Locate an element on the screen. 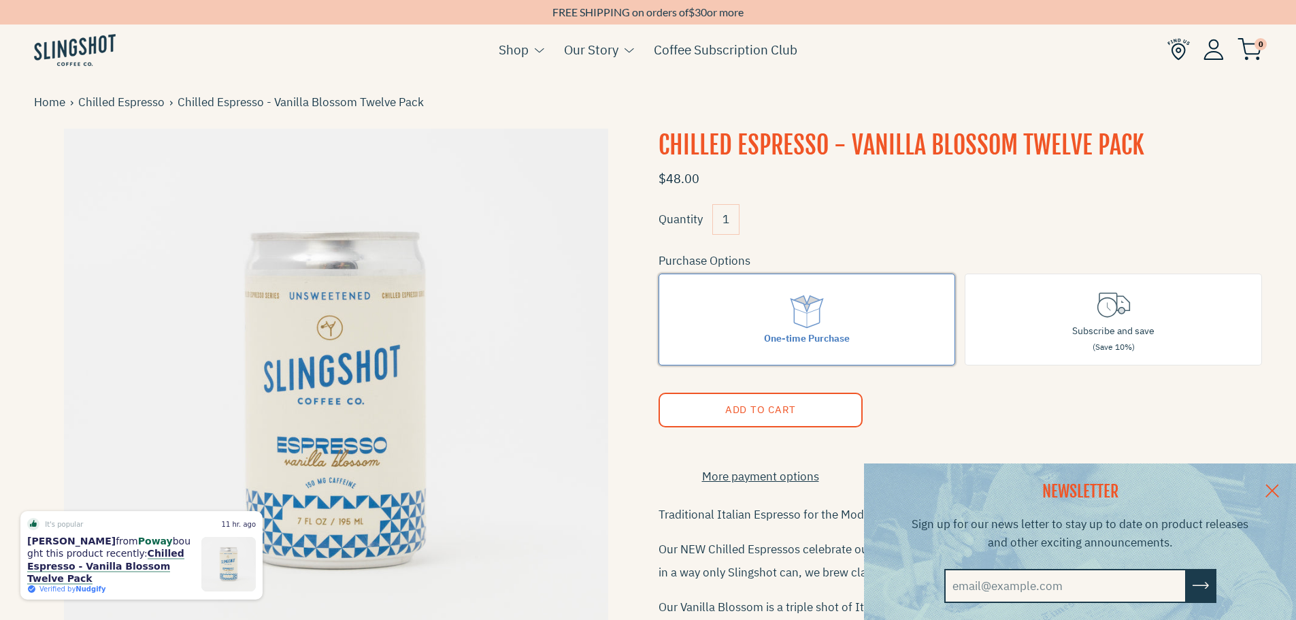 This screenshot has height=620, width=1296. span: 0 is located at coordinates (1261, 44).